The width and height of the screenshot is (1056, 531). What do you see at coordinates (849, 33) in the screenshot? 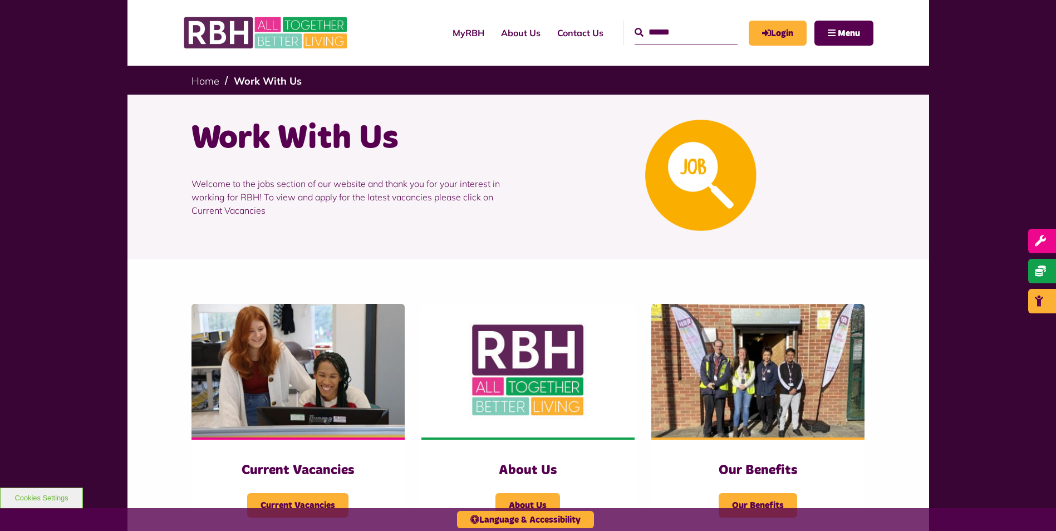
I see `span: Menu` at bounding box center [849, 33].